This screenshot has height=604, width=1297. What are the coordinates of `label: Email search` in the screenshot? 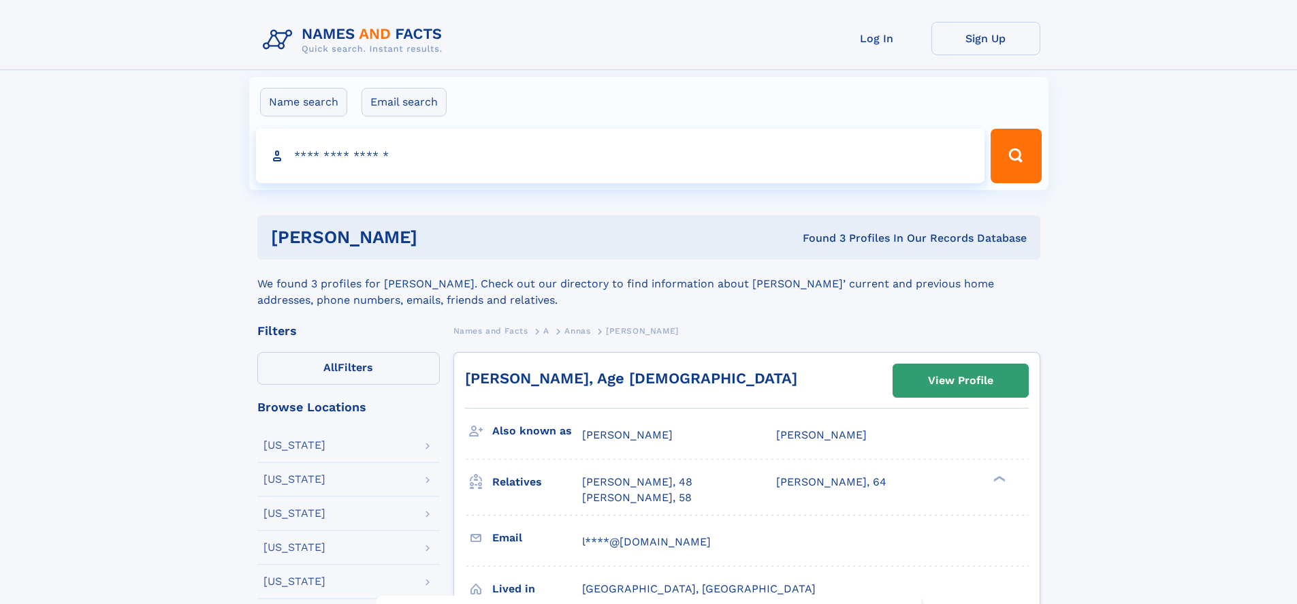 It's located at (404, 102).